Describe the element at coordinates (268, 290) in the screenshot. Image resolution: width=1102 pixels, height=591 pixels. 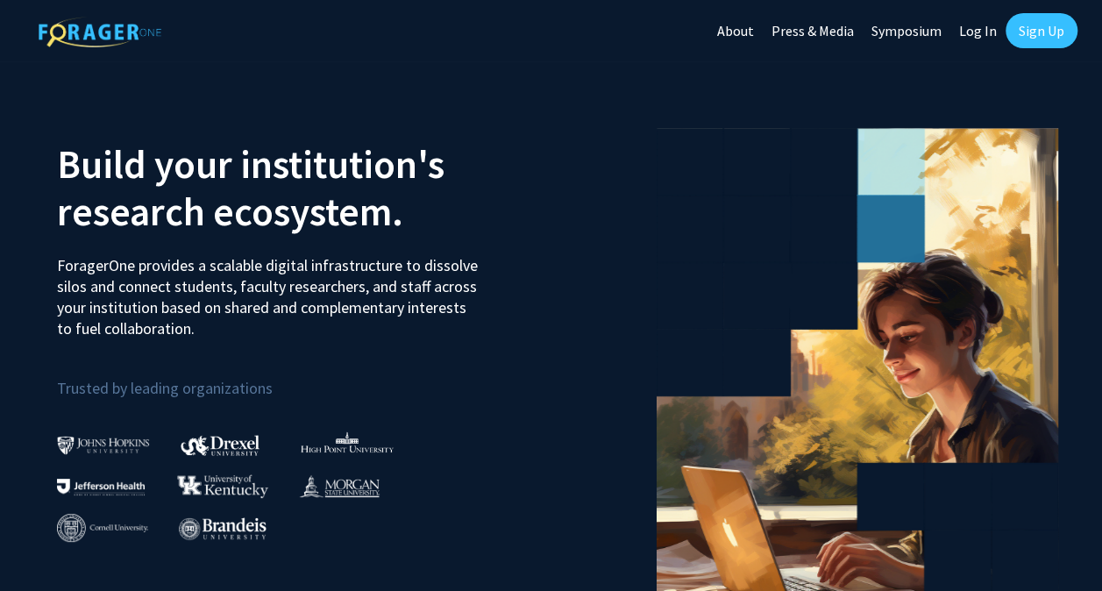
I see `p: ForagerOne provides a scalable digital infrastructure to dissolve silos and connect students, fac...` at that location.